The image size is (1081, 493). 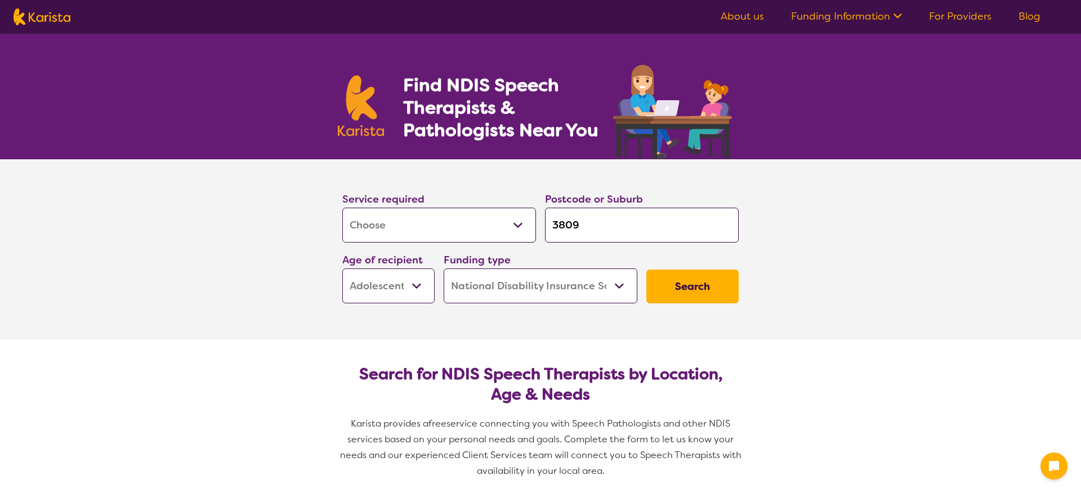 I want to click on img: speech-therapy, so click(x=673, y=110).